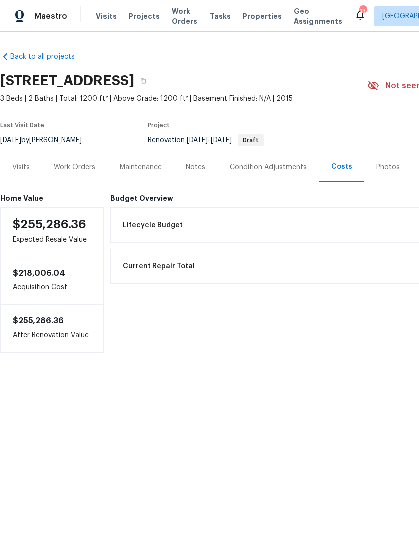 The width and height of the screenshot is (419, 546). Describe the element at coordinates (205, 140) in the screenshot. I see `span: Renovation` at that location.